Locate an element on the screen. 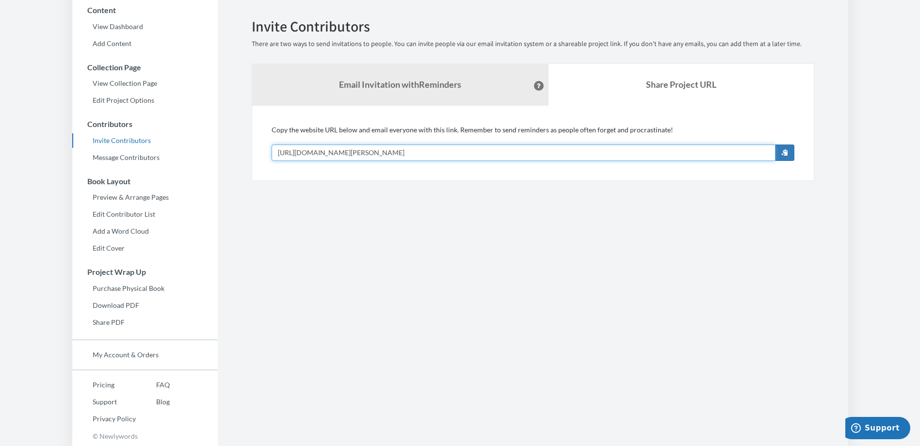  a: Preview & Arrange Pages is located at coordinates (145, 197).